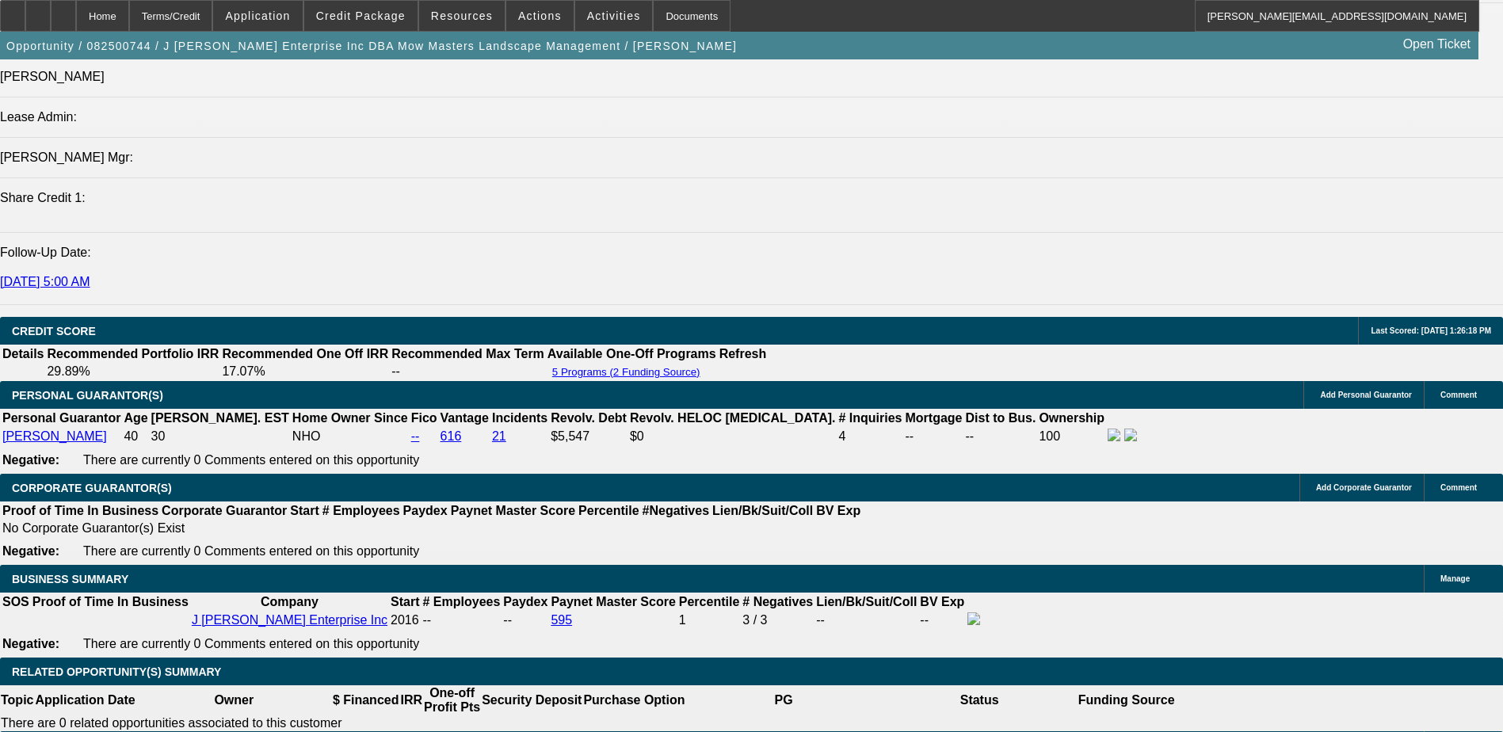 The height and width of the screenshot is (732, 1503). What do you see at coordinates (424, 418) in the screenshot?
I see `b: Fico` at bounding box center [424, 418].